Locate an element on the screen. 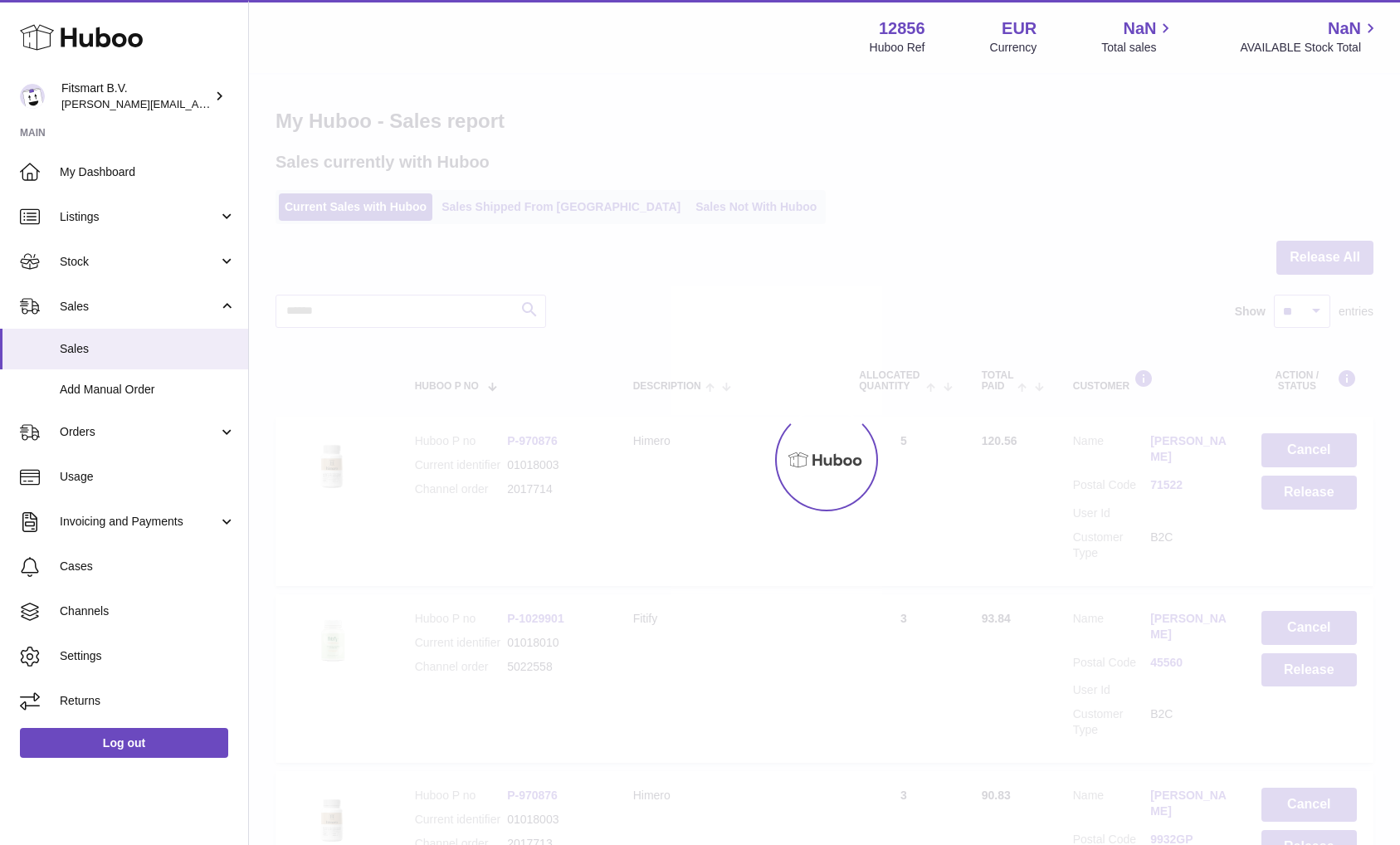 Image resolution: width=1400 pixels, height=845 pixels. span: Stock is located at coordinates (138, 261).